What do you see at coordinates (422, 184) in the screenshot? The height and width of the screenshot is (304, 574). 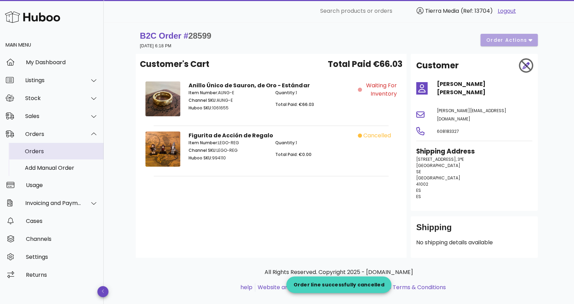 I see `span: 41002` at bounding box center [422, 184].